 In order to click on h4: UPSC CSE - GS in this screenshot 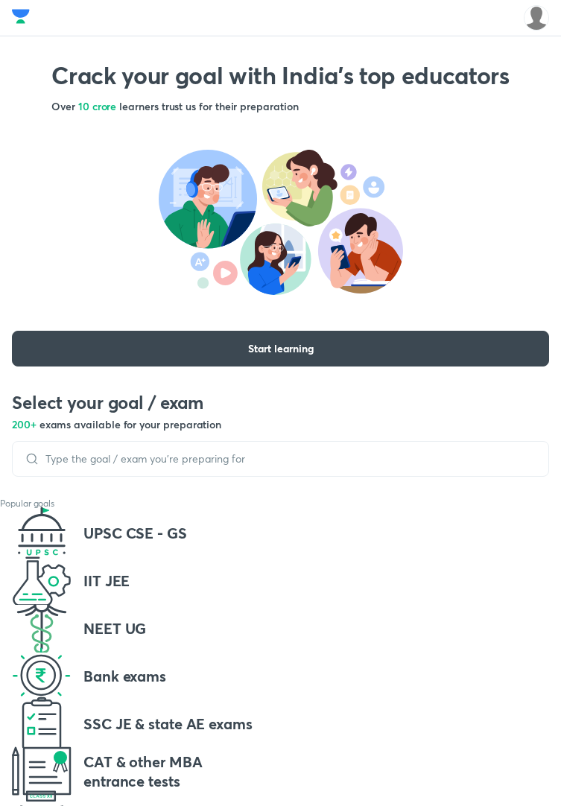, I will do `click(171, 533)`.